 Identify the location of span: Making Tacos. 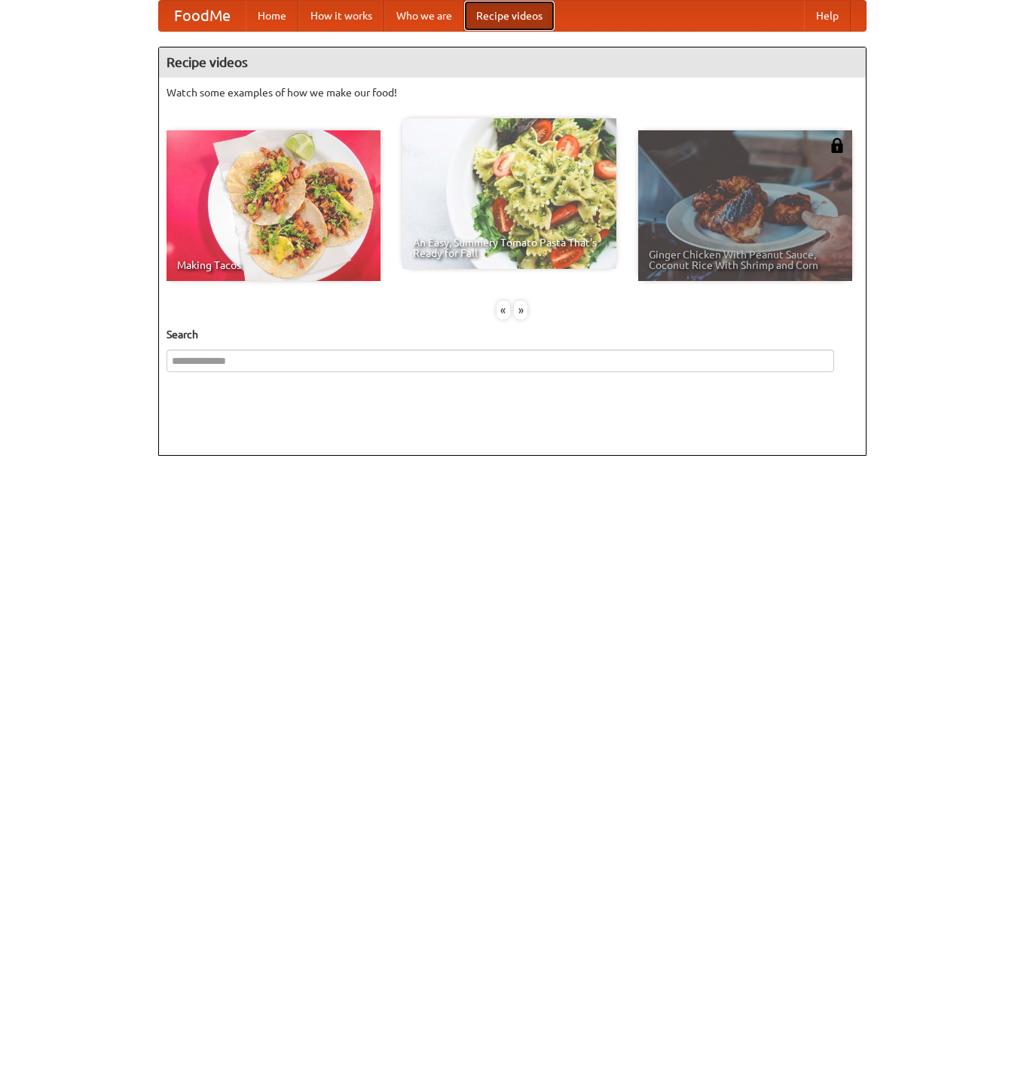
(273, 265).